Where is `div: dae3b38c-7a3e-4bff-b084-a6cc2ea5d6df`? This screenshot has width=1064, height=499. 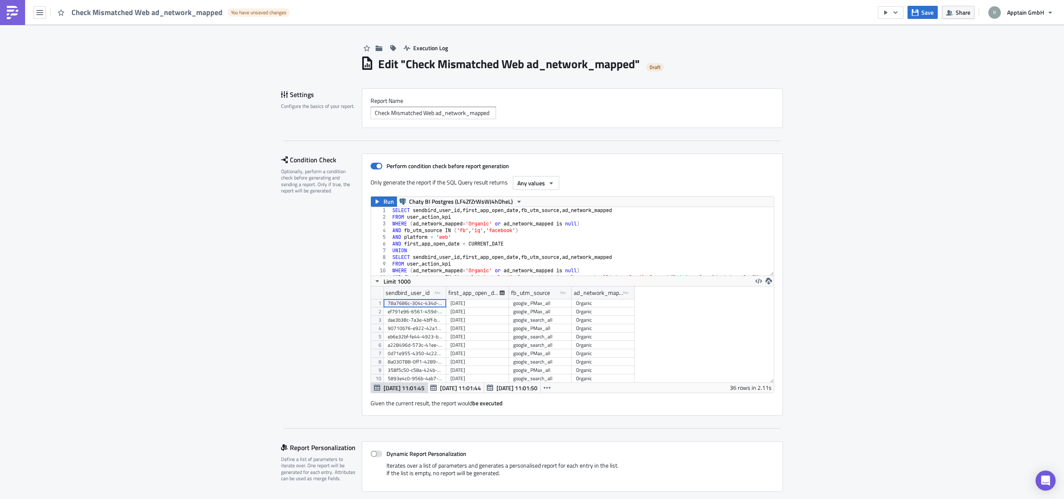 div: dae3b38c-7a3e-4bff-b084-a6cc2ea5d6df is located at coordinates (415, 320).